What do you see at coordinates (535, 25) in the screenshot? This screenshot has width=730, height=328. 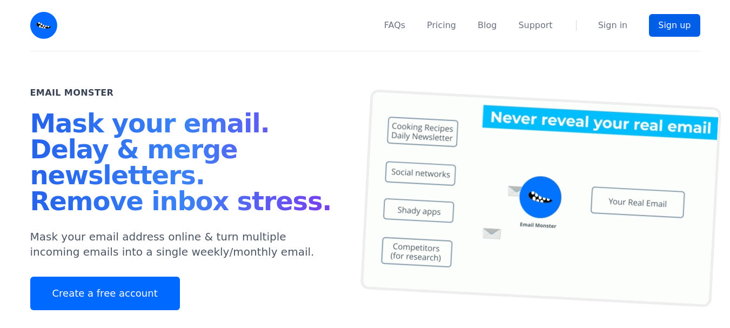 I see `a: Support` at bounding box center [535, 25].